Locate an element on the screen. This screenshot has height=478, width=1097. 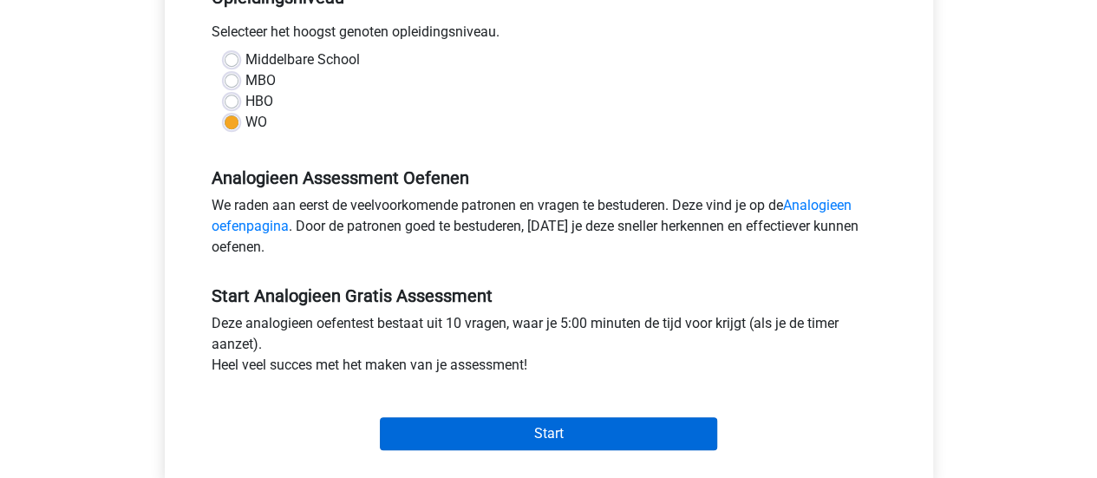
div: We raden aan eerst de veelvoorkomende patronen en vragen te bestuderen. Deze vind je op de . Door... is located at coordinates (549, 230).